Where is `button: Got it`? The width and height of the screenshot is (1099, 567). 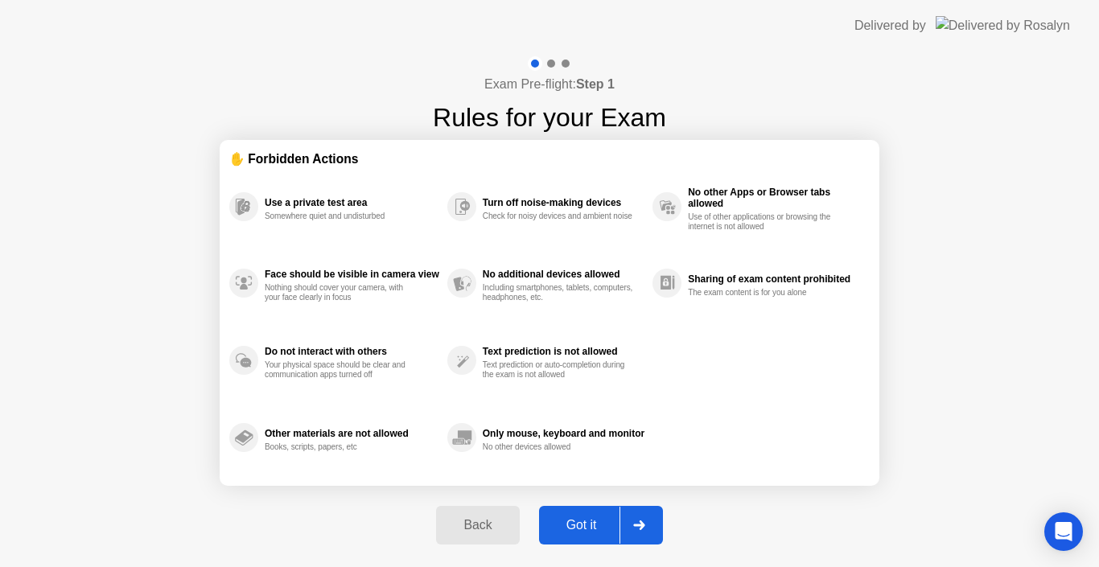
button: Got it is located at coordinates (601, 525).